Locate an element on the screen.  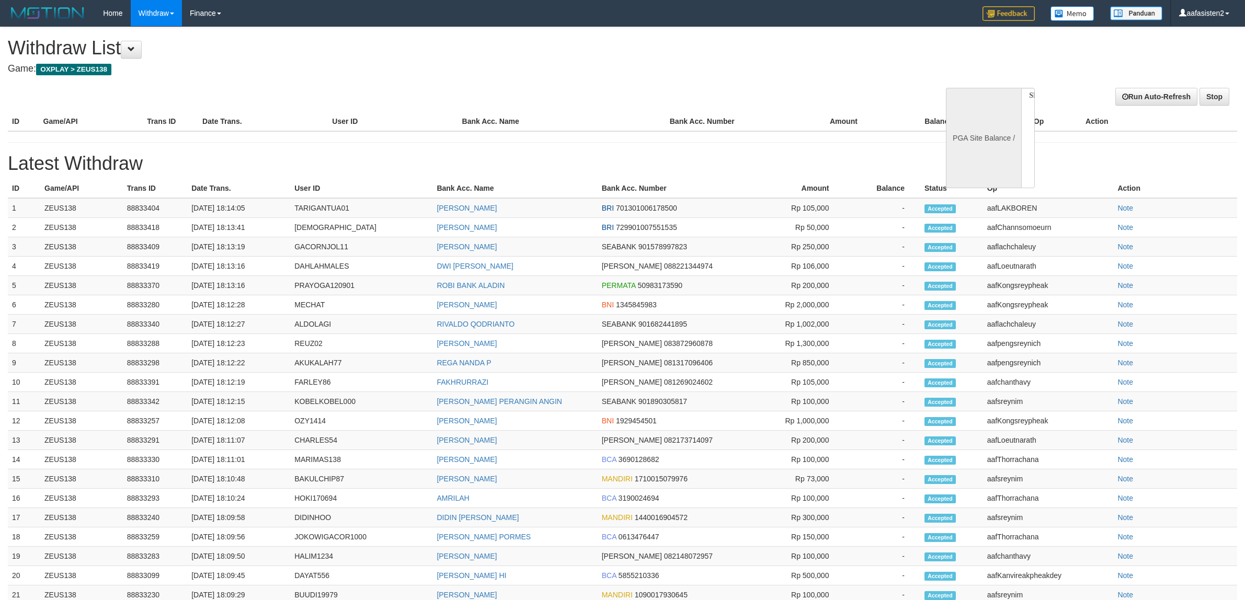
td: OZY1414 is located at coordinates (361, 421).